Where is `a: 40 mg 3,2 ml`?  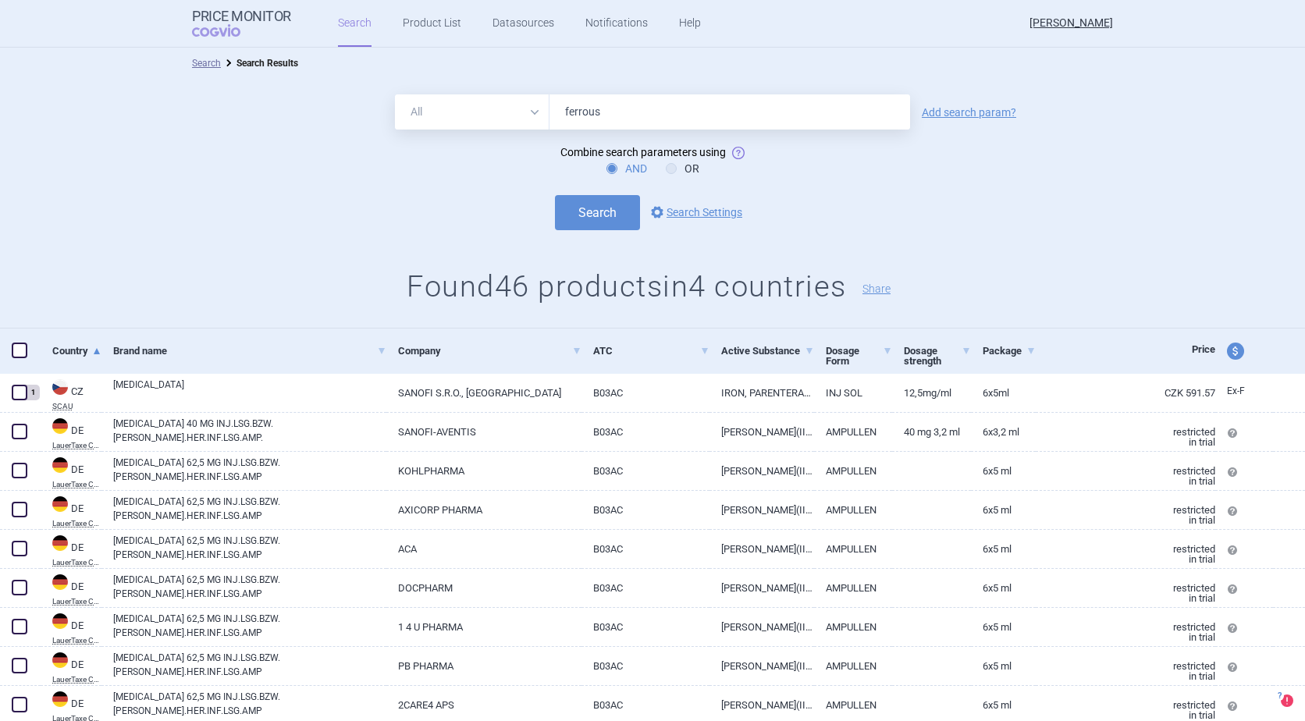 a: 40 mg 3,2 ml is located at coordinates (931, 432).